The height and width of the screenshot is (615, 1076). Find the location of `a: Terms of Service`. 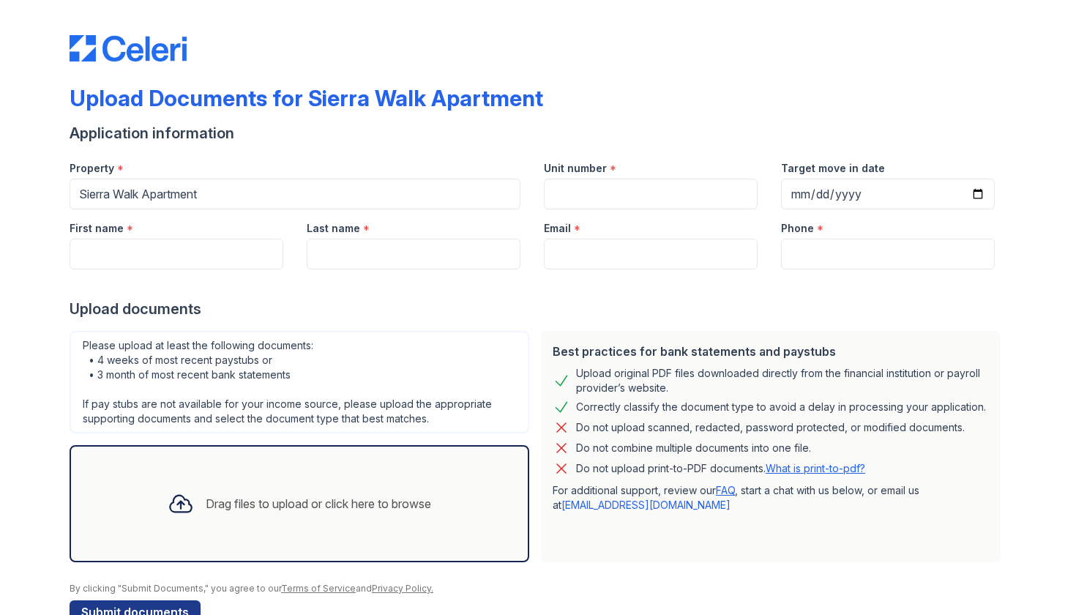

a: Terms of Service is located at coordinates (318, 588).